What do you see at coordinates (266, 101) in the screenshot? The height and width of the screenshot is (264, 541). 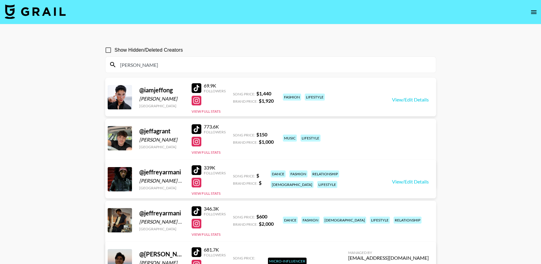 I see `strong: $ 1,920` at bounding box center [266, 101].